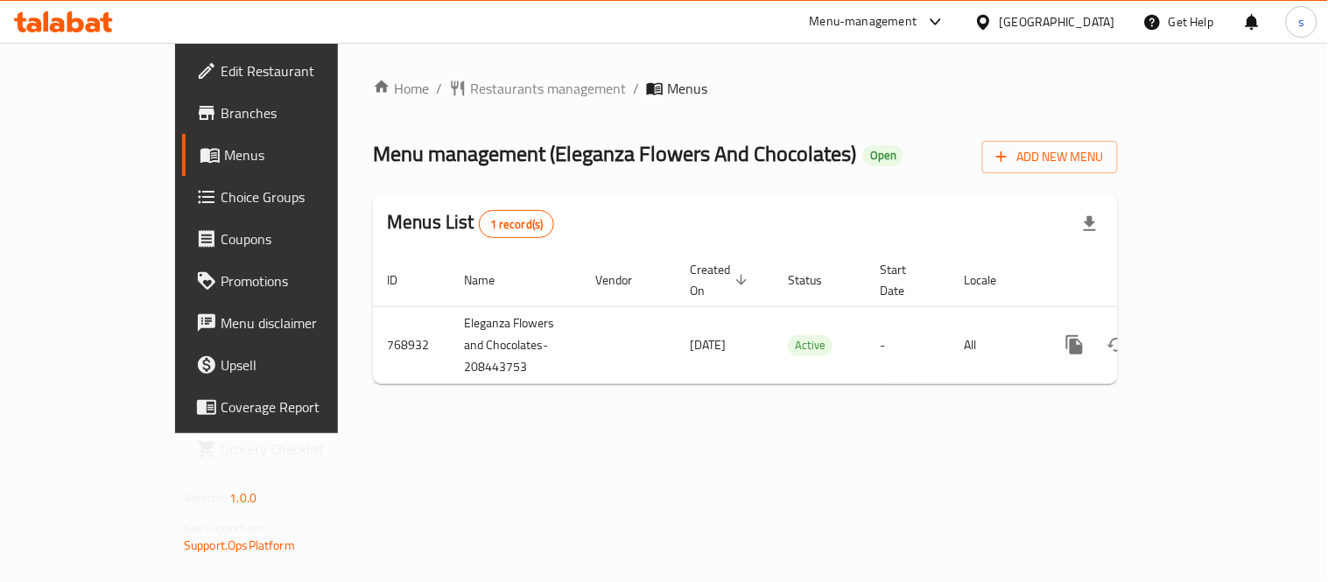 This screenshot has width=1328, height=582. Describe the element at coordinates (301, 71) in the screenshot. I see `span: Edit Restaurant` at that location.